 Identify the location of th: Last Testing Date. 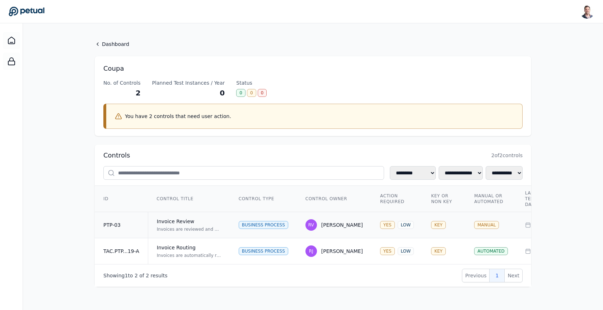
(542, 199).